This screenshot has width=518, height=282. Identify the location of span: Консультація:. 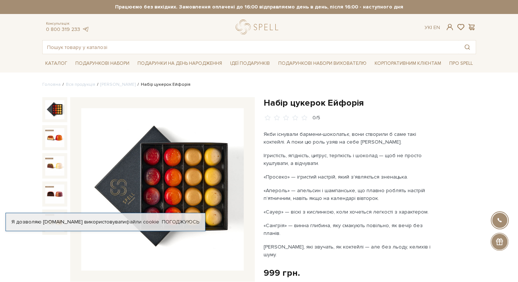
(68, 24).